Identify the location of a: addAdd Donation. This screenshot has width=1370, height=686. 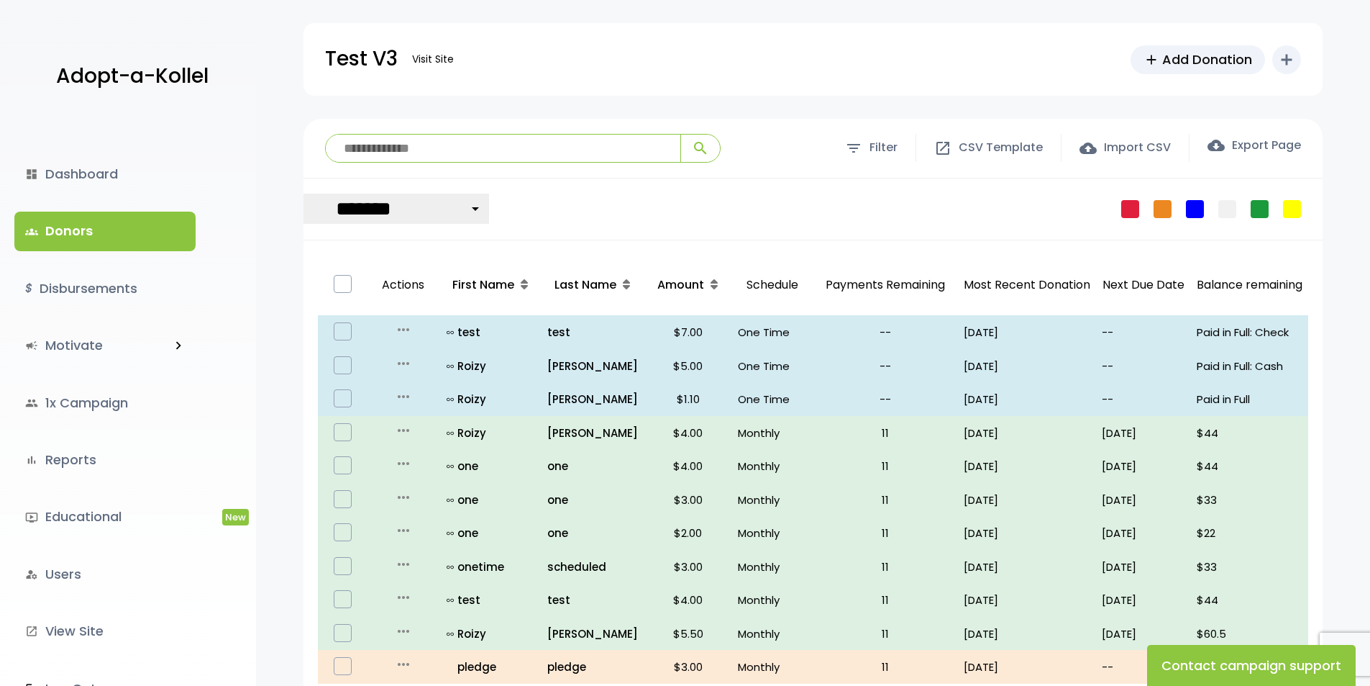
(1198, 60).